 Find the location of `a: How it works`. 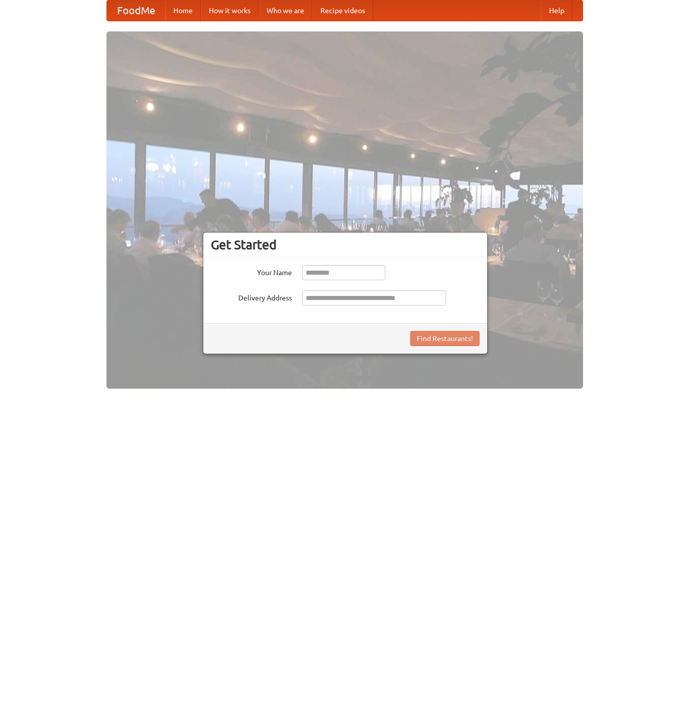

a: How it works is located at coordinates (230, 11).